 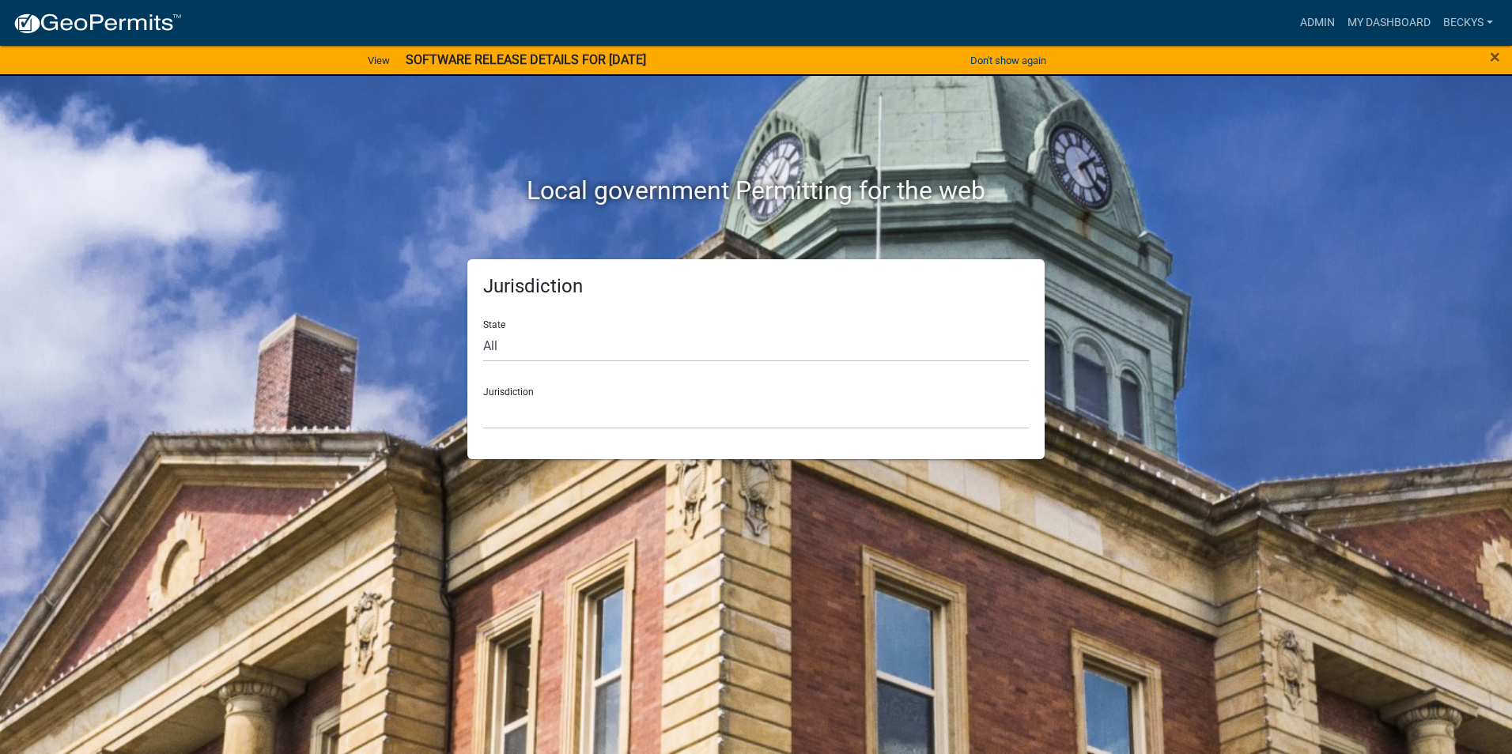 I want to click on a: beckys, so click(x=1468, y=23).